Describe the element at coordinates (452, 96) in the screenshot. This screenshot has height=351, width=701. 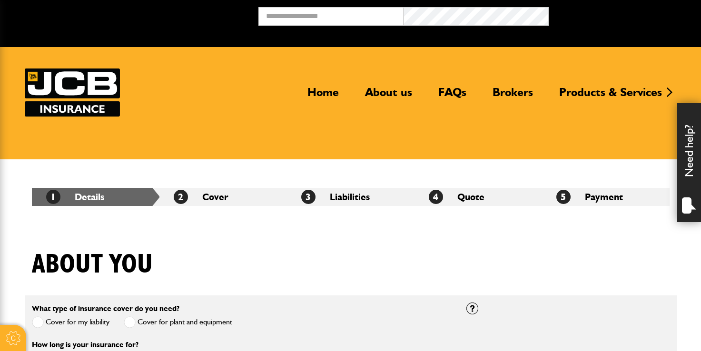
I see `a: FAQs` at that location.